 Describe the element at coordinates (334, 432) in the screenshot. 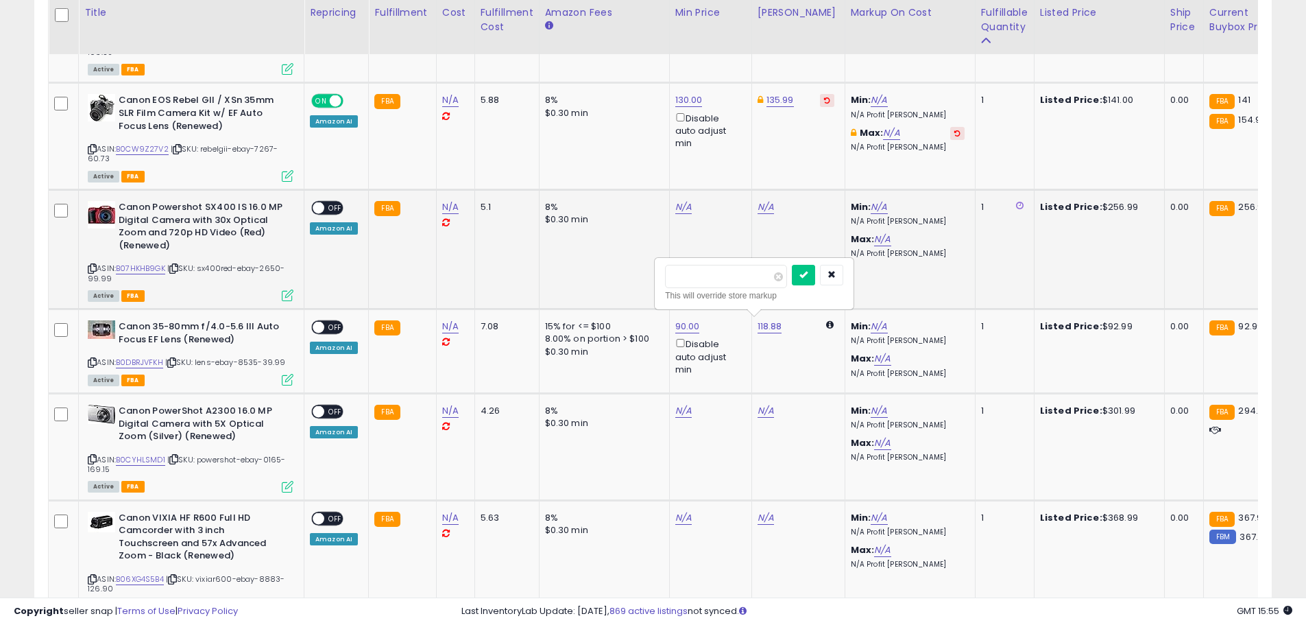

I see `div: Amazon AI` at that location.